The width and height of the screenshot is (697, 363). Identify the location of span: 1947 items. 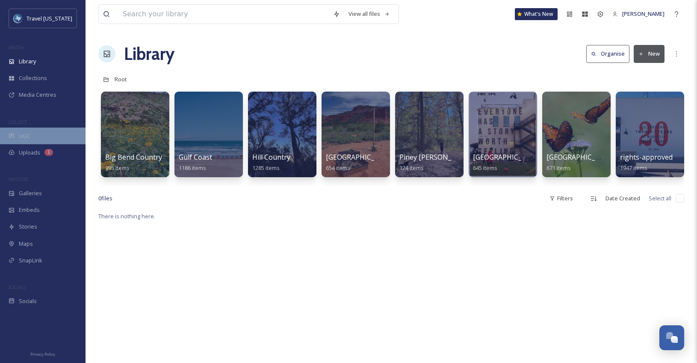
(634, 168).